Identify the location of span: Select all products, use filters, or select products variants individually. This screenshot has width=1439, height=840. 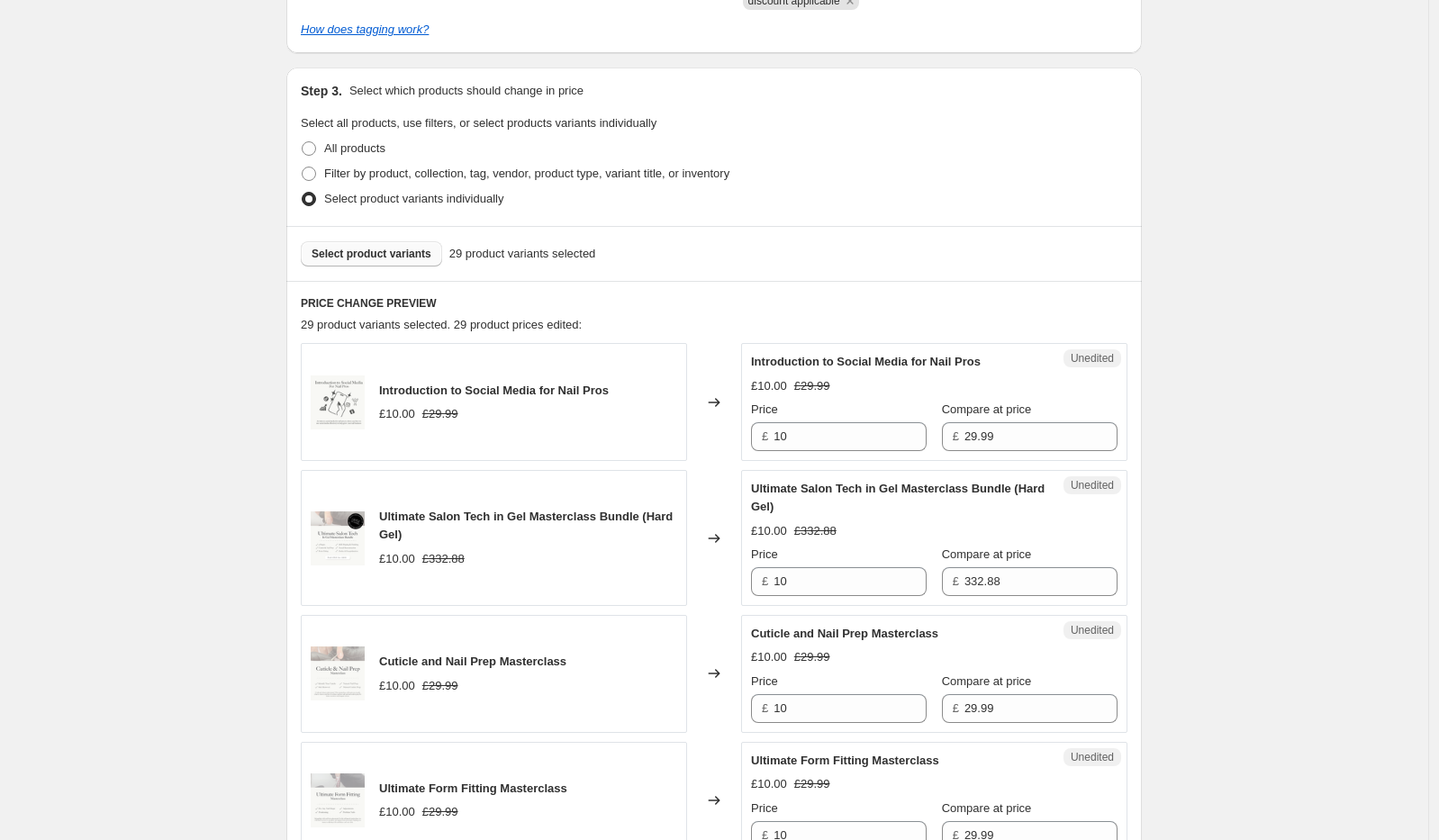
(478, 123).